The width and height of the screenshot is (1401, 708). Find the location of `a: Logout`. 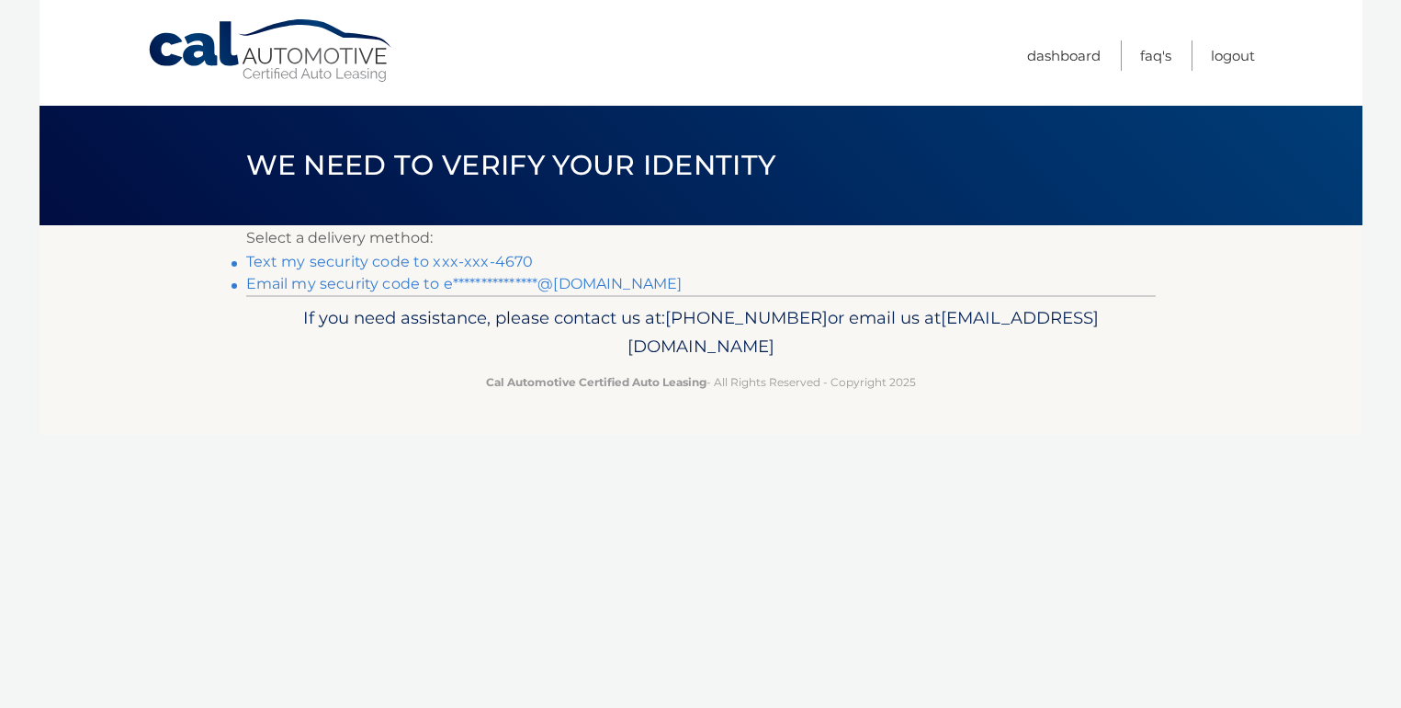

a: Logout is located at coordinates (1233, 55).